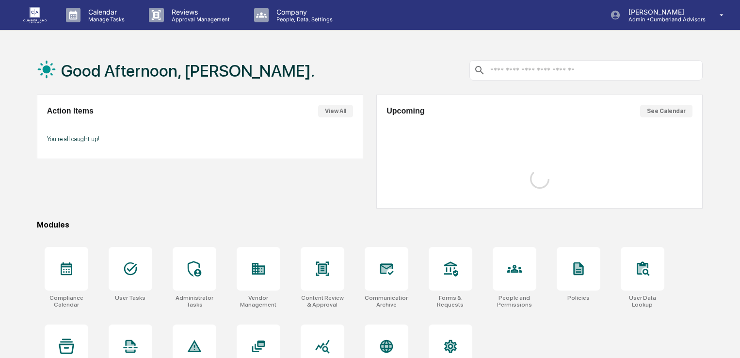 Image resolution: width=740 pixels, height=358 pixels. I want to click on p: Reviews, so click(199, 12).